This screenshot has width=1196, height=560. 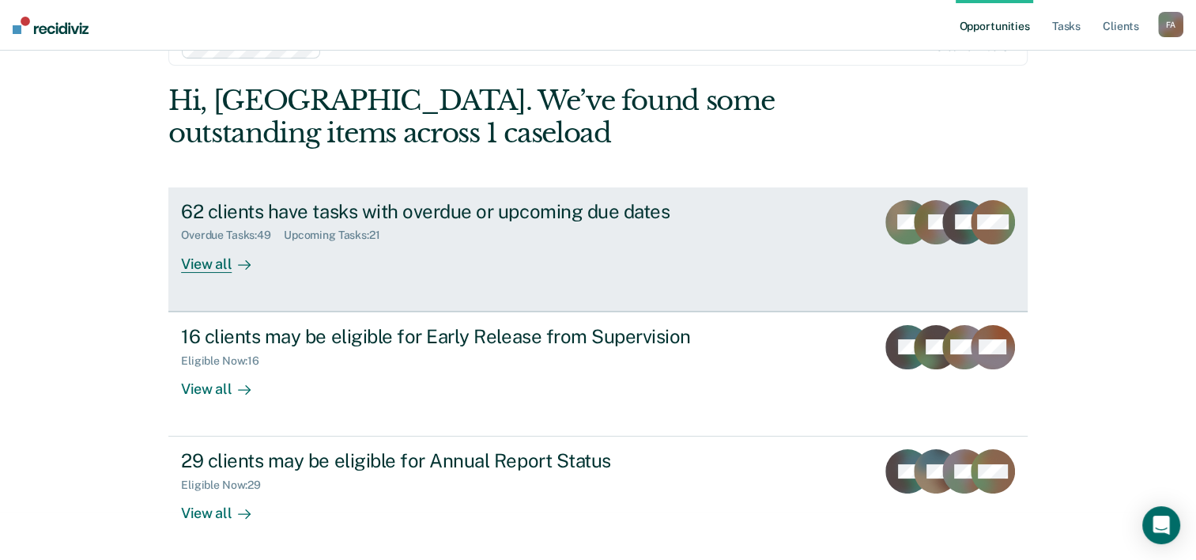 I want to click on div: 62 clients have tasks with overdue or upcoming due dates, so click(x=458, y=211).